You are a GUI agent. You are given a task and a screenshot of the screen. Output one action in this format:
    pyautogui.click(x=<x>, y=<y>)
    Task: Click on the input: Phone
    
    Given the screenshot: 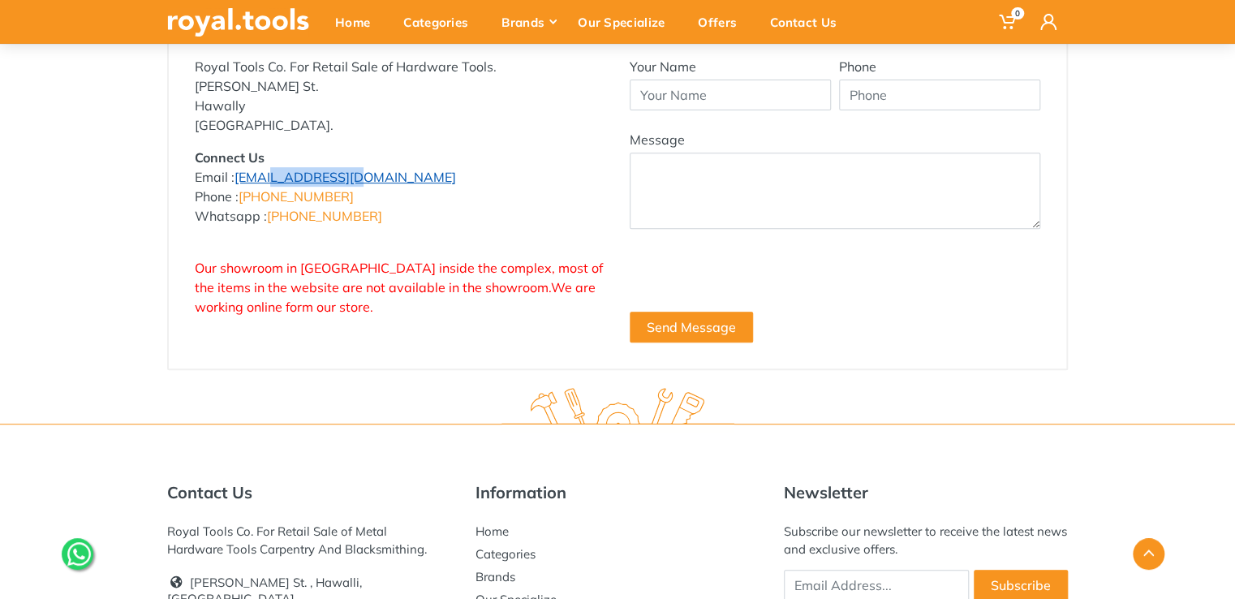 What is the action you would take?
    pyautogui.click(x=940, y=95)
    